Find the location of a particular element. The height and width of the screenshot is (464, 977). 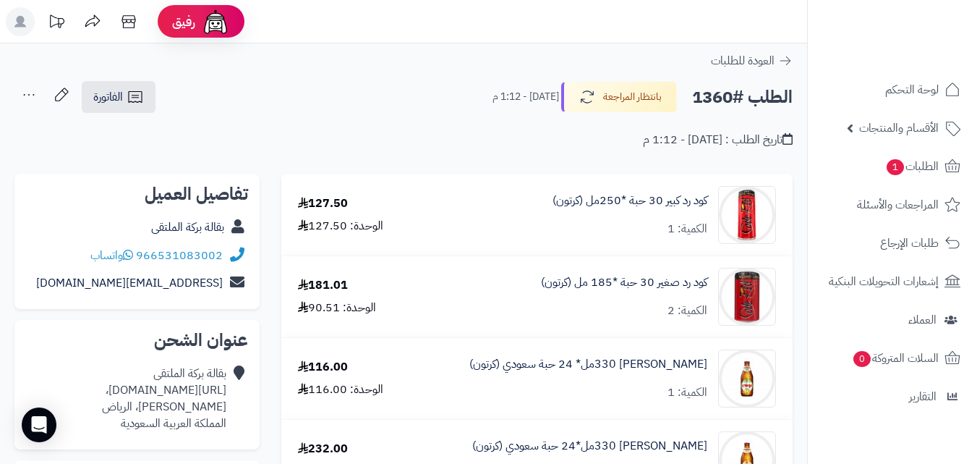

span: رفيق is located at coordinates (184, 22).